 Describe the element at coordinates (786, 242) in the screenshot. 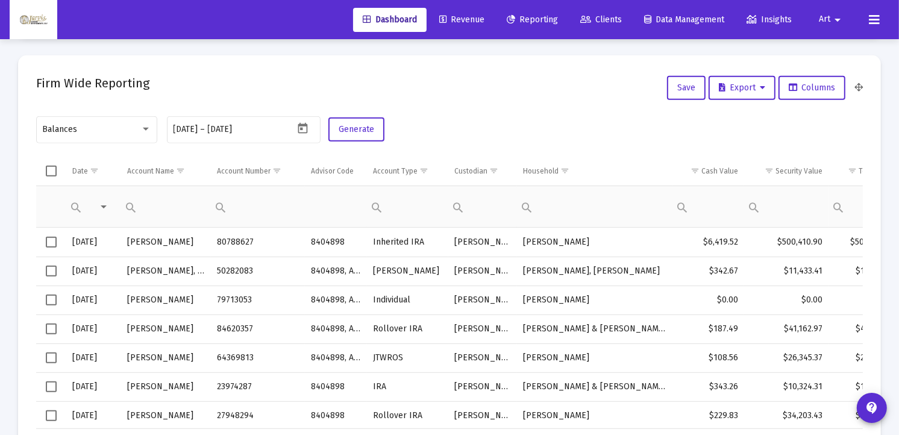

I see `td: $500,410.90` at that location.